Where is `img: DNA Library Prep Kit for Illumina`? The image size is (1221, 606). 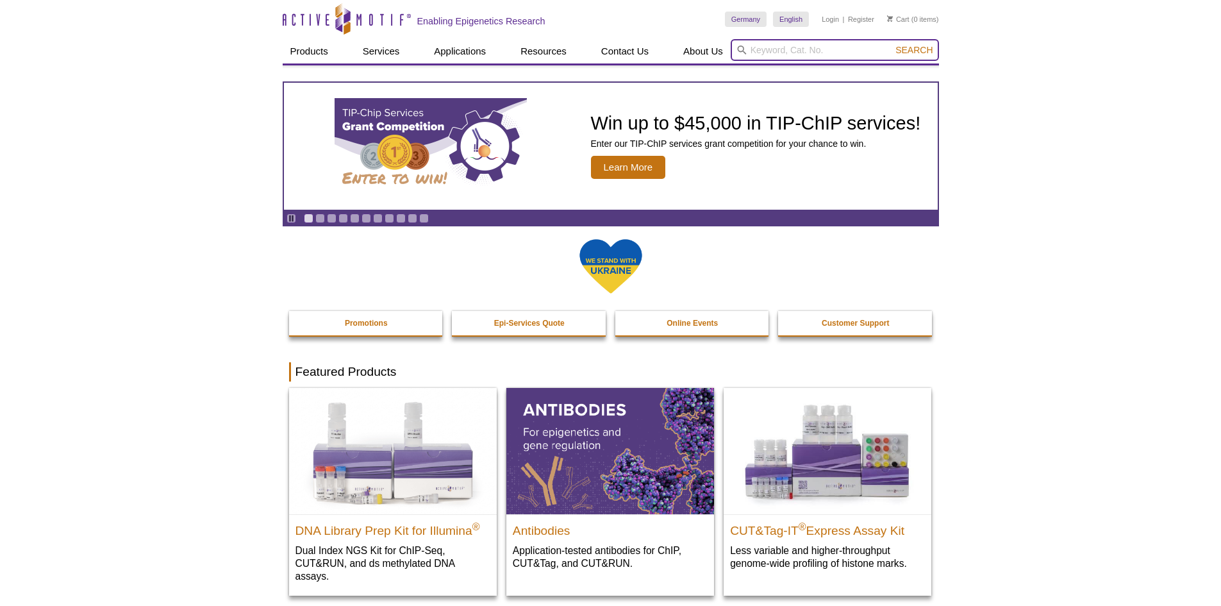
img: DNA Library Prep Kit for Illumina is located at coordinates (393, 451).